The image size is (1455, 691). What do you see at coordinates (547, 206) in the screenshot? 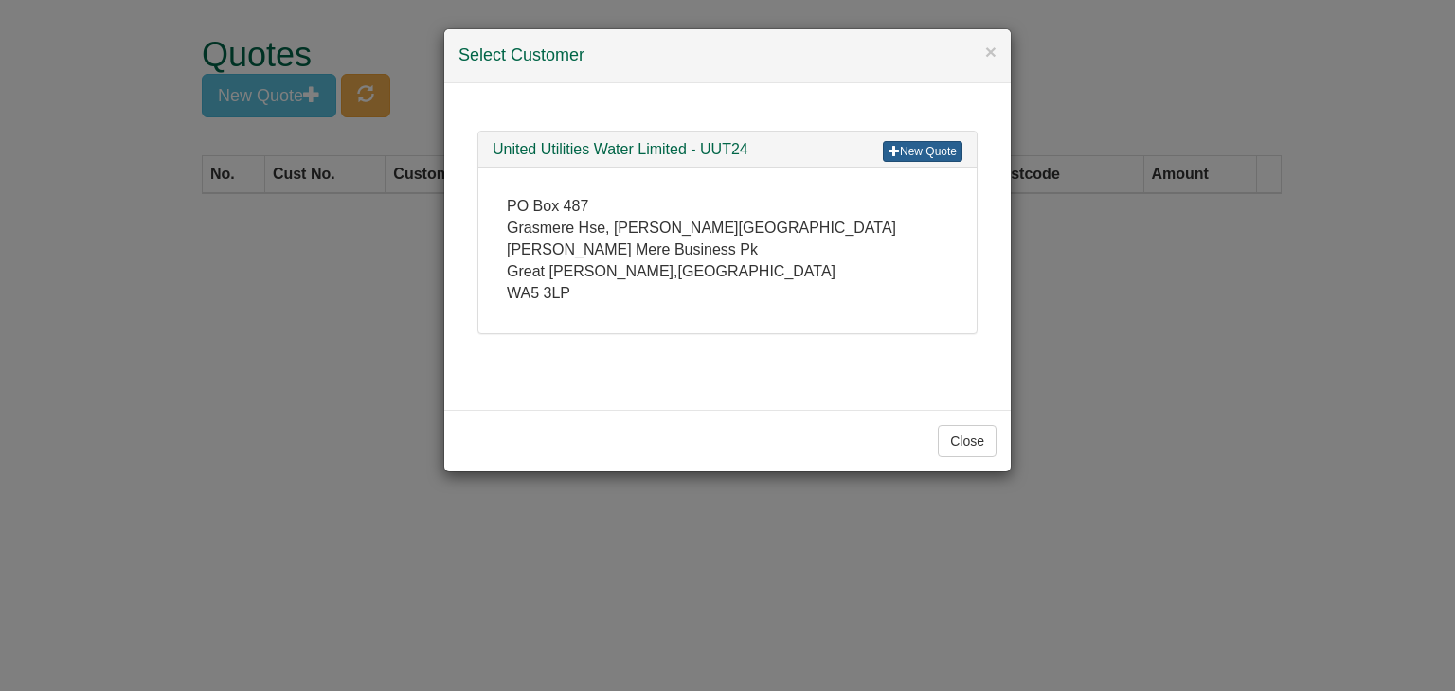
I see `span: PO Box 487` at bounding box center [547, 206].